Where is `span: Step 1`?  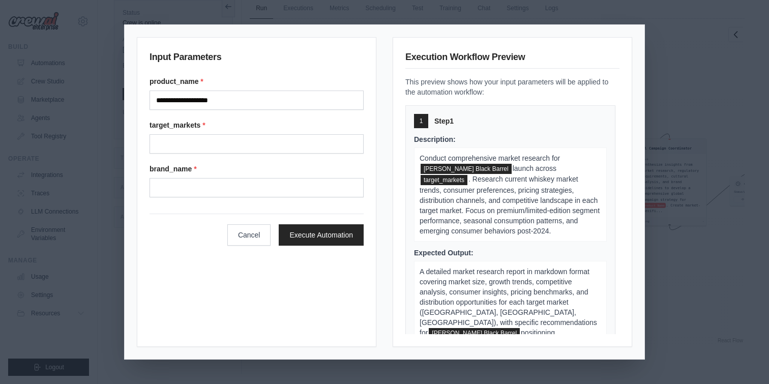 span: Step 1 is located at coordinates (444, 121).